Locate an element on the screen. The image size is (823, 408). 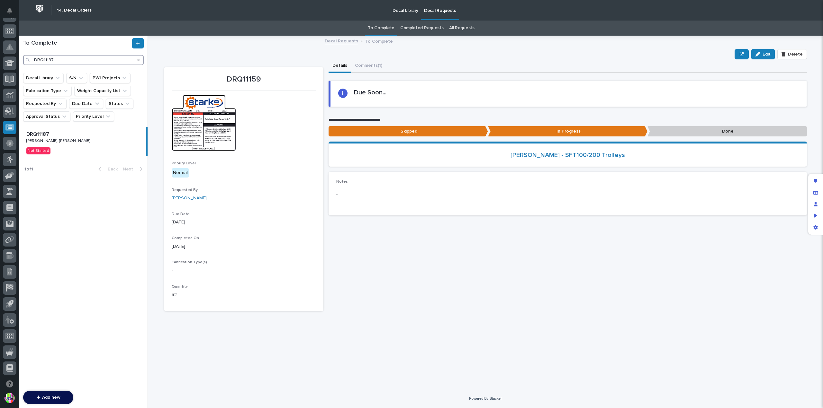
img: Stacker is located at coordinates (13, 13).